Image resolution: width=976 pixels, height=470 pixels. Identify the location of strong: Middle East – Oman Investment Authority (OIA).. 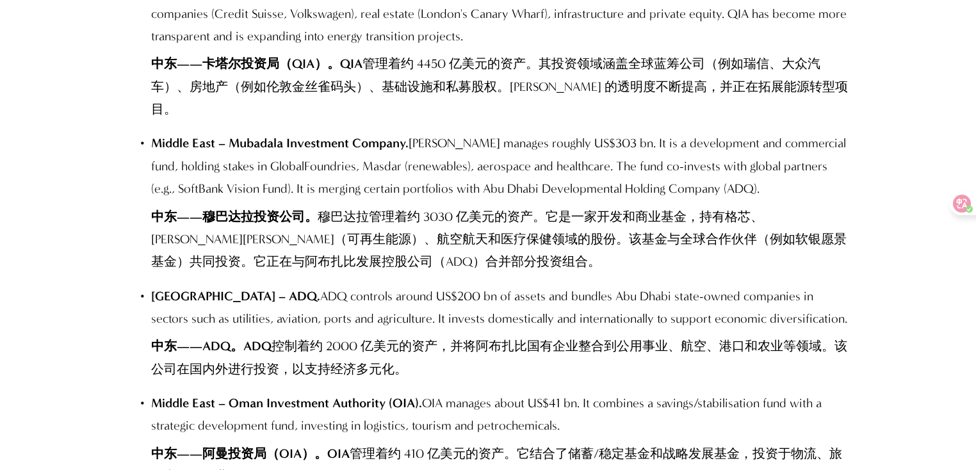
(286, 403).